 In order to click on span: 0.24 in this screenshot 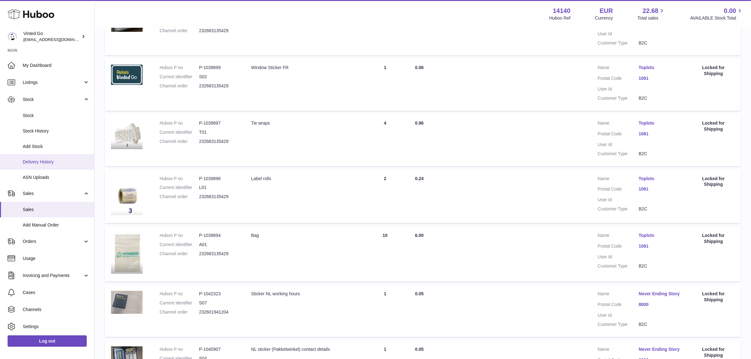, I will do `click(419, 179)`.